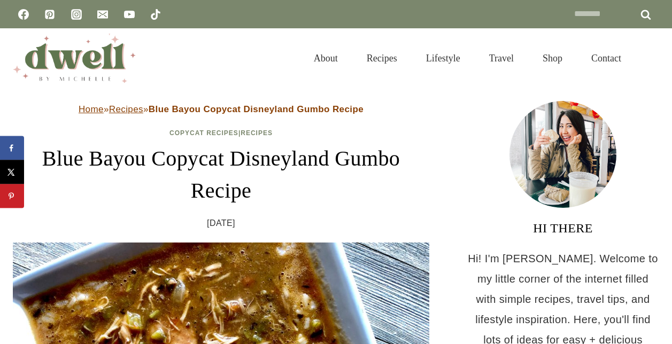 The width and height of the screenshot is (672, 344). I want to click on a: Shop, so click(553, 58).